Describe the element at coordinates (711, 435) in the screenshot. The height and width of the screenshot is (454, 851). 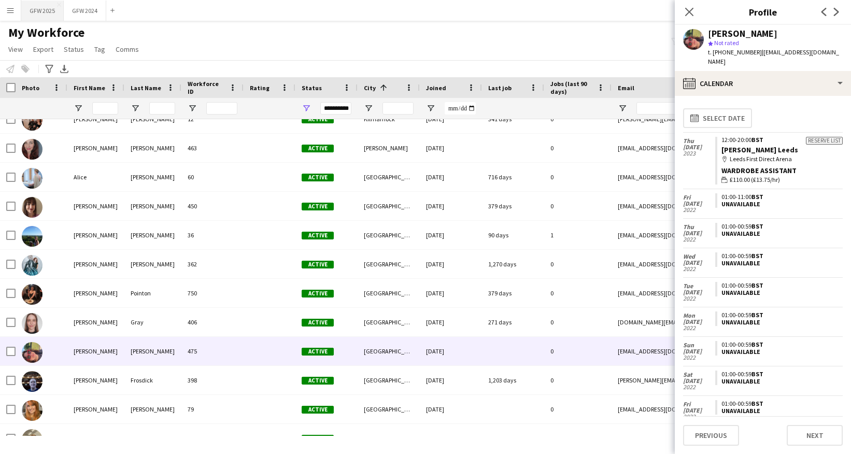
I see `button: Previous` at that location.